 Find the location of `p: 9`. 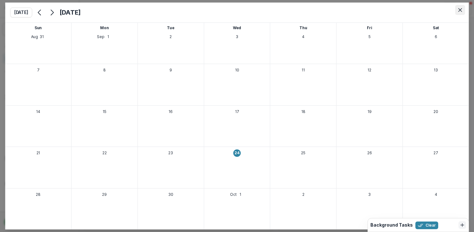

p: 9 is located at coordinates (171, 70).